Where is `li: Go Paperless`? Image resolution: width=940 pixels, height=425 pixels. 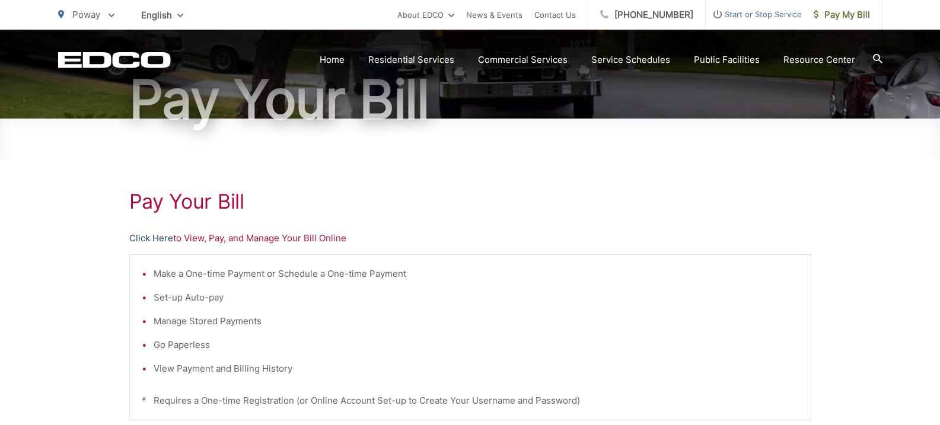
li: Go Paperless is located at coordinates (476, 345).